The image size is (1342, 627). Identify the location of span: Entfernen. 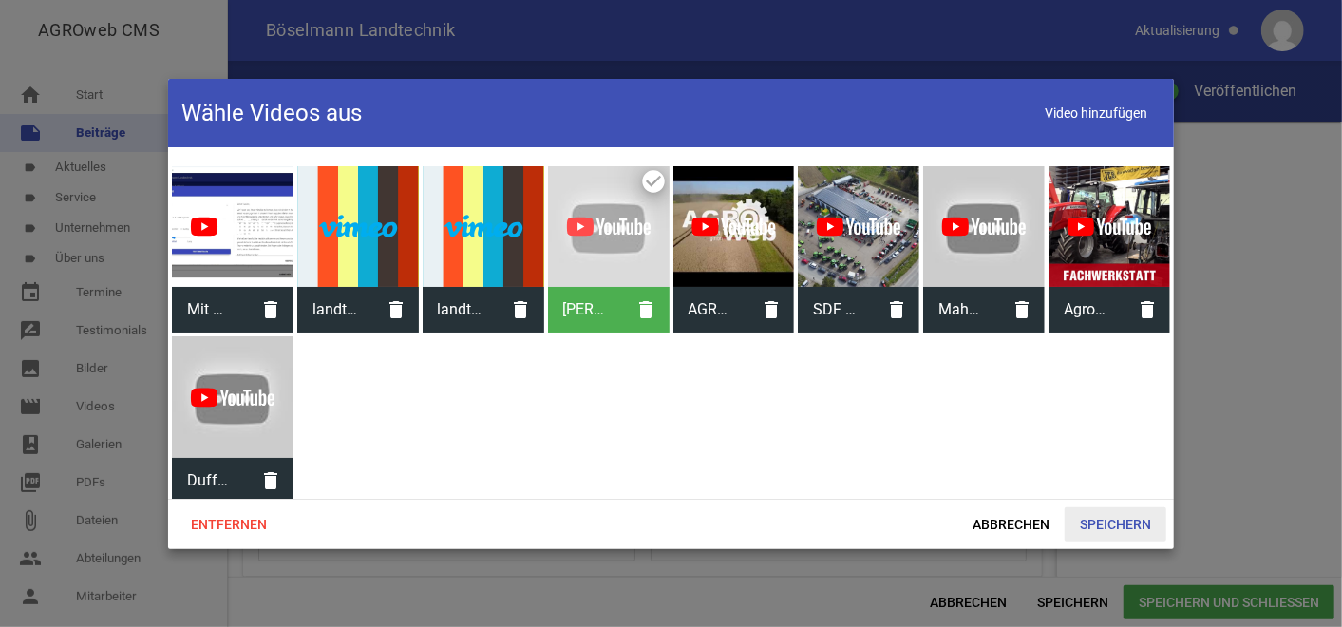
(229, 524).